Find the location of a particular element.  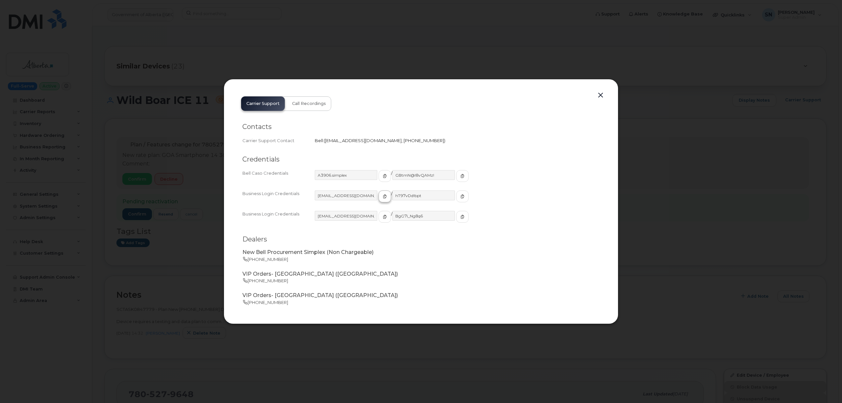

div: Bell Caso Credentials is located at coordinates (279, 179).